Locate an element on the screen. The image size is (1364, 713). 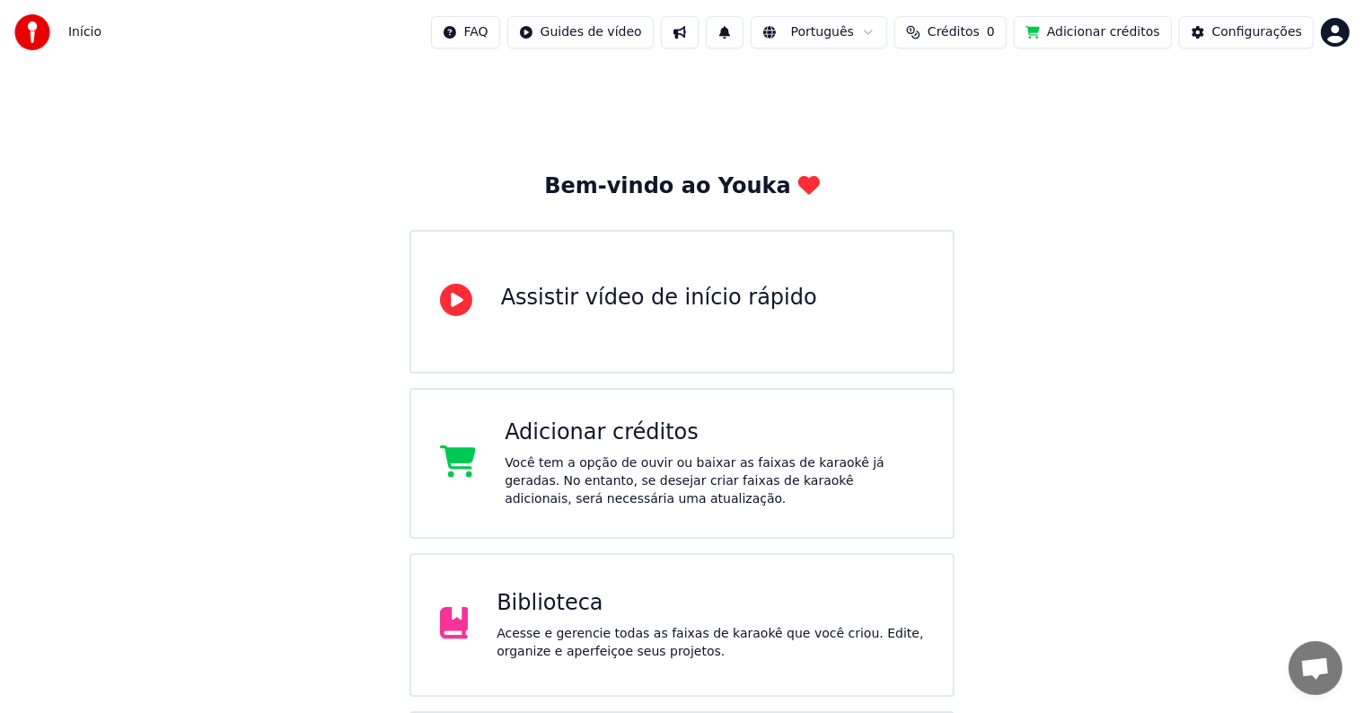
div: Assistir vídeo de início rápido is located at coordinates (659, 298).